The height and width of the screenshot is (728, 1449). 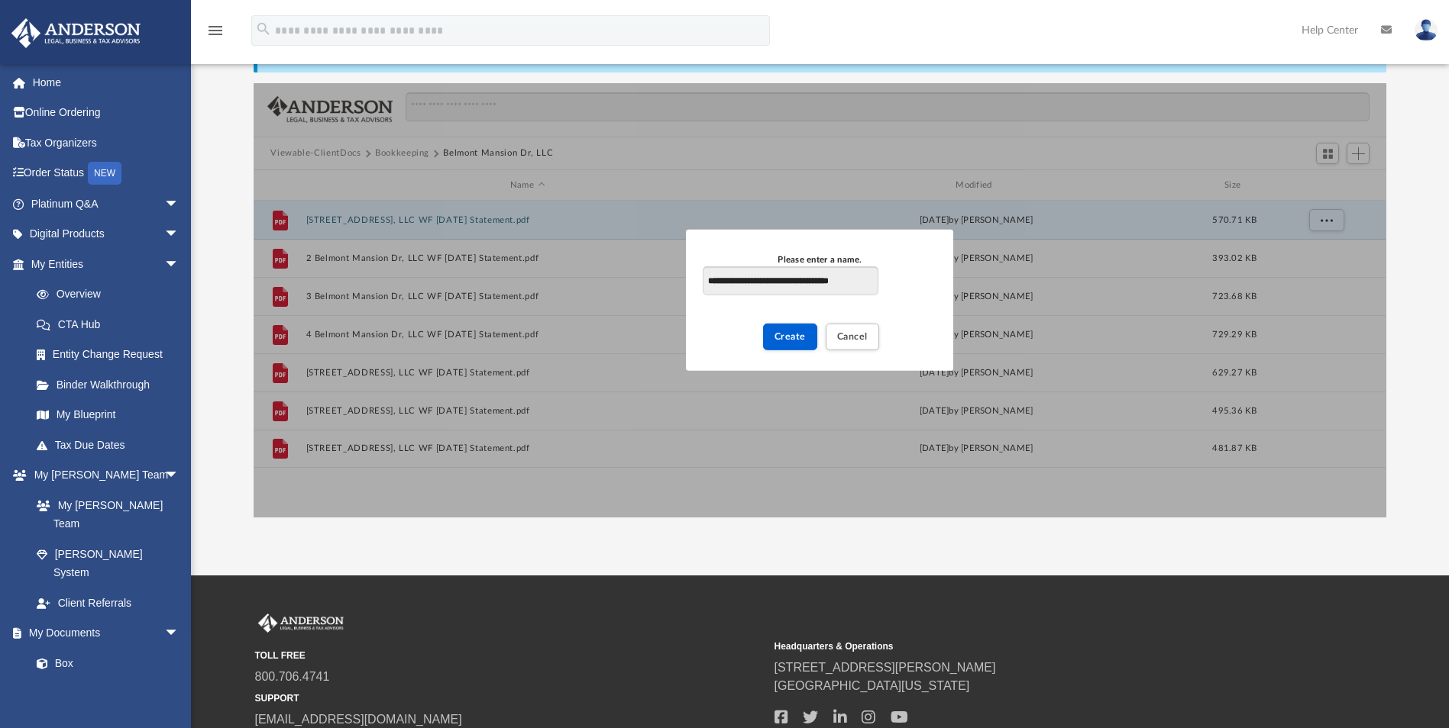 I want to click on a: My Entitiesarrow_drop_down, so click(x=106, y=264).